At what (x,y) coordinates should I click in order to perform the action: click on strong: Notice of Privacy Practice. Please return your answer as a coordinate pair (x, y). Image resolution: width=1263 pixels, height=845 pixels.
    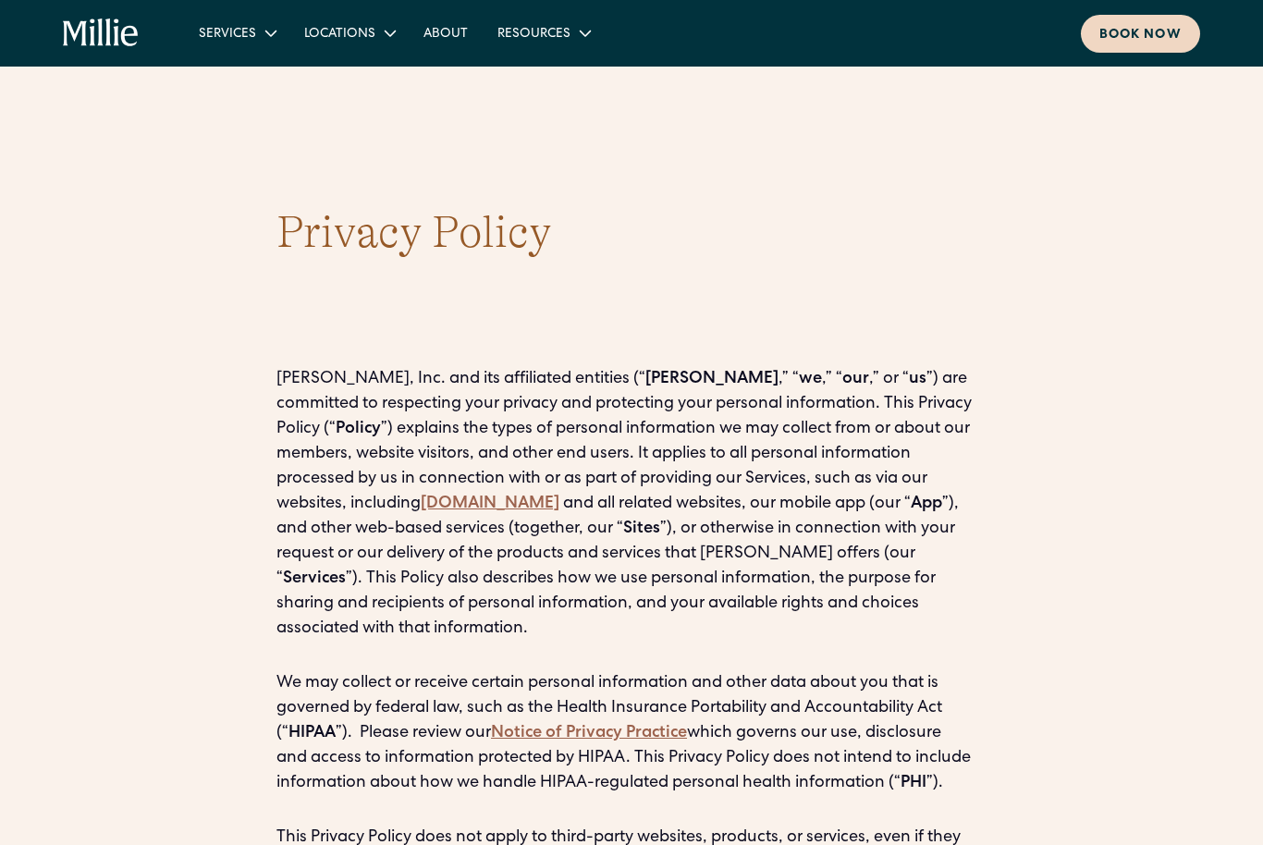
    Looking at the image, I should click on (589, 733).